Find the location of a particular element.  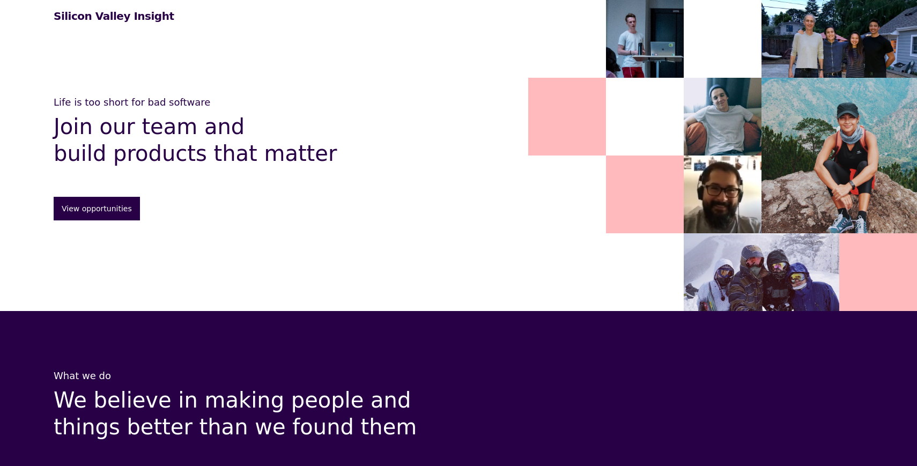

a: home is located at coordinates (114, 16).